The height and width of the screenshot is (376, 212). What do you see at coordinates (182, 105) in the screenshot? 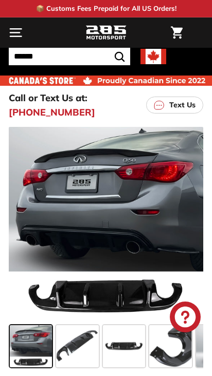
I see `p: Text Us` at bounding box center [182, 105].